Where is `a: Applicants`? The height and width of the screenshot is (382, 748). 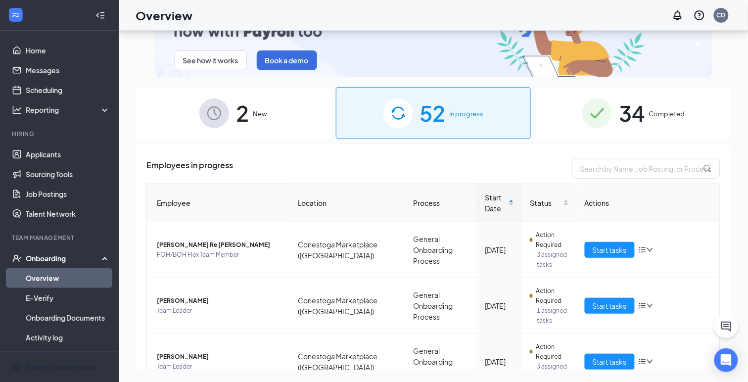
a: Applicants is located at coordinates (68, 154).